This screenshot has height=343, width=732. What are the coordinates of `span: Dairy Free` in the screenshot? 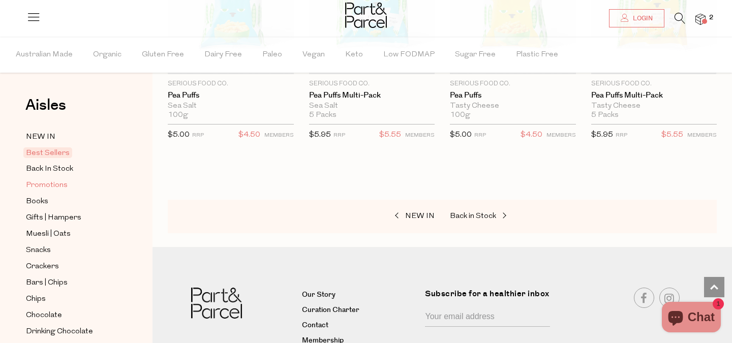 It's located at (223, 55).